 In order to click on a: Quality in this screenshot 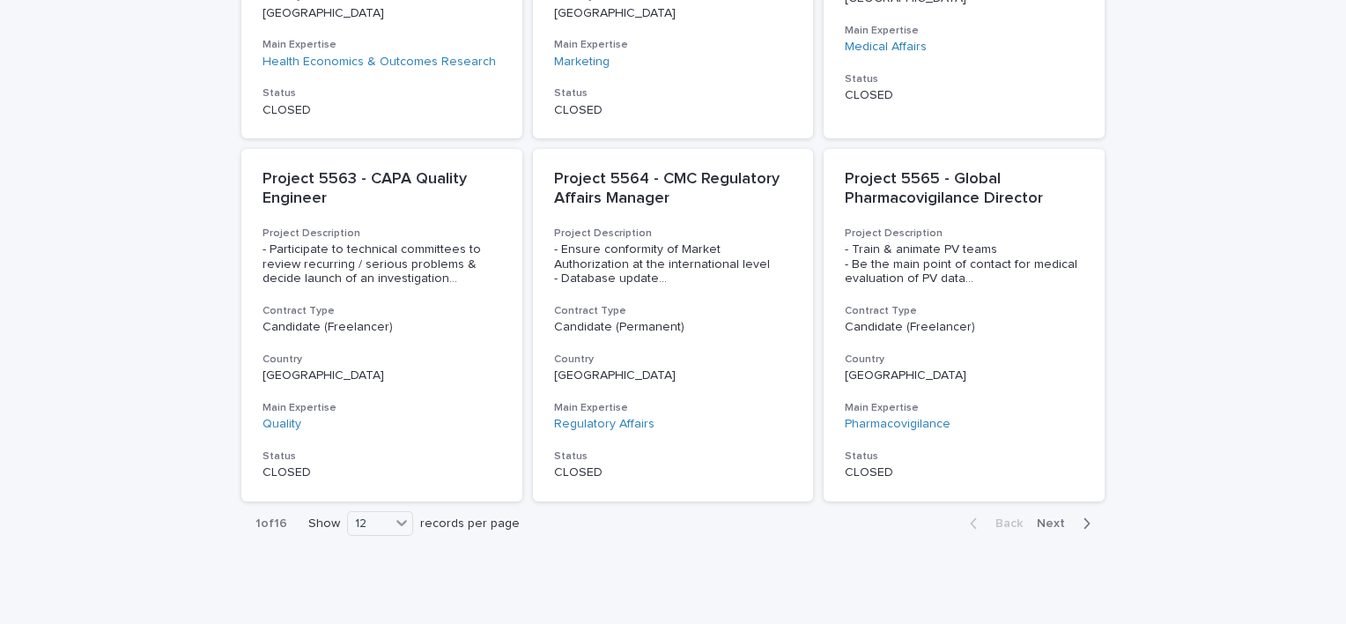, I will do `click(282, 424)`.